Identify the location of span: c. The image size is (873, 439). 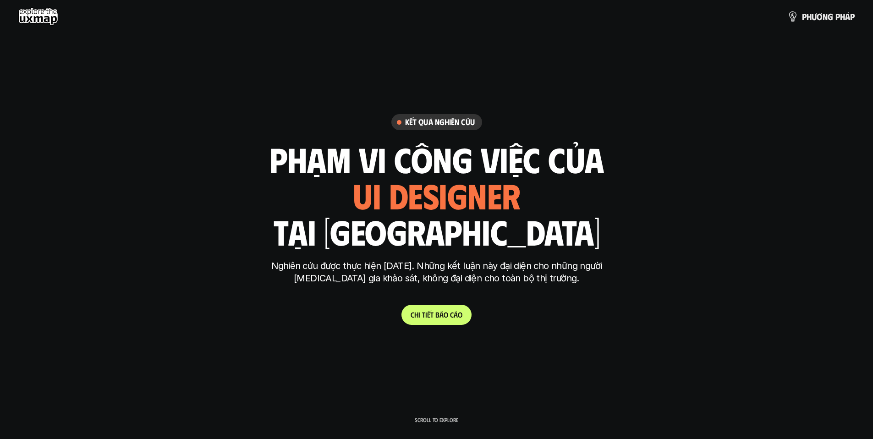
(452, 314).